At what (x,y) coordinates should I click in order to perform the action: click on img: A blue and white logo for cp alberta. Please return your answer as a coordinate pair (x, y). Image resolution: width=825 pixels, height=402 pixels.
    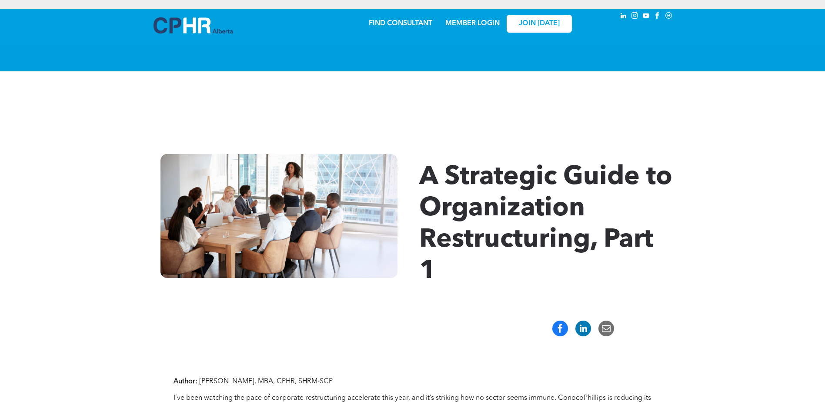
    Looking at the image, I should click on (193, 25).